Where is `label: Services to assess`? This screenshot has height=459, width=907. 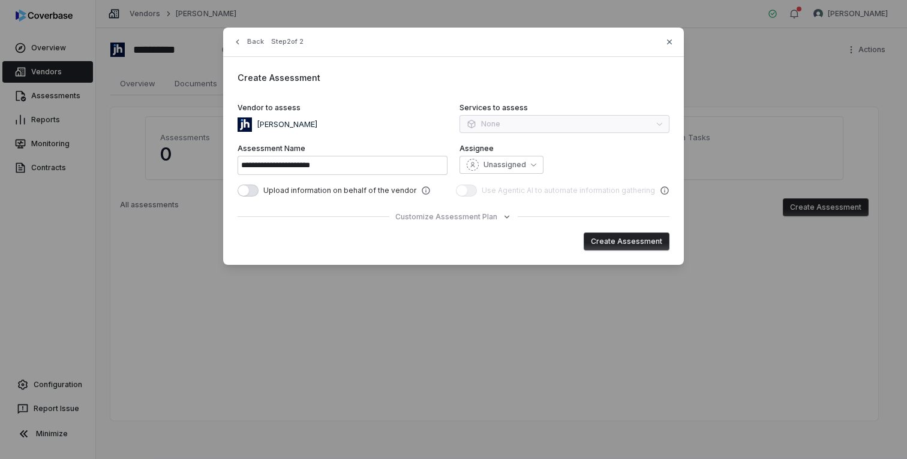
label: Services to assess is located at coordinates (564, 108).